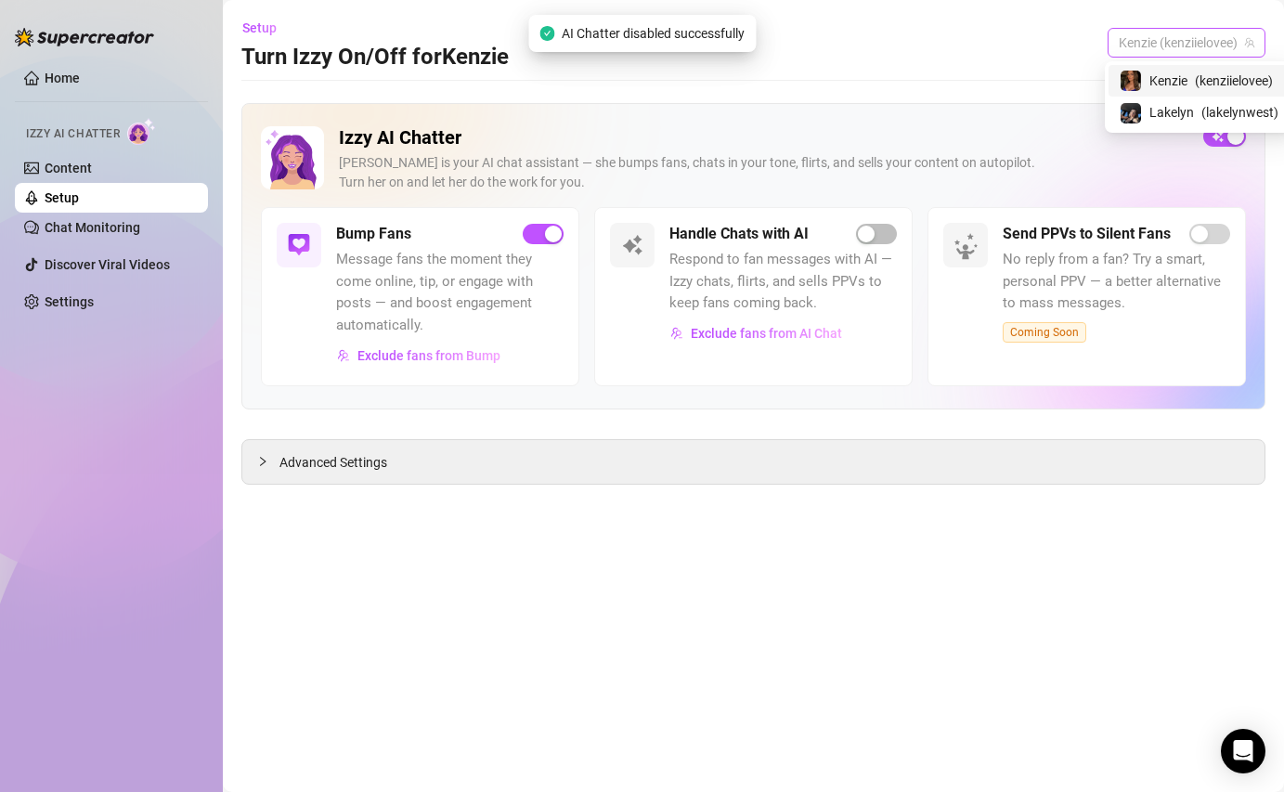  What do you see at coordinates (268, 461) in the screenshot?
I see `div: collapsed` at bounding box center [268, 461].